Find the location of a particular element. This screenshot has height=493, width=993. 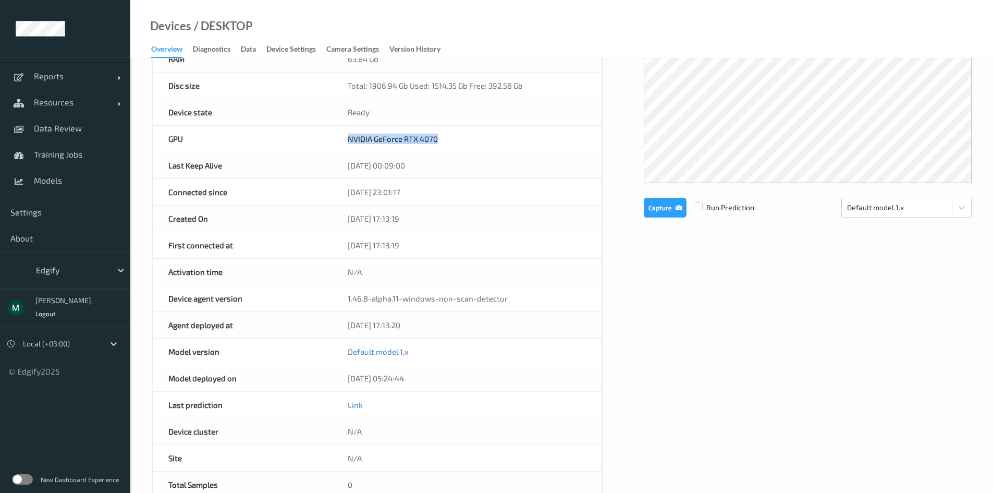

div: Connected since is located at coordinates (242, 192).